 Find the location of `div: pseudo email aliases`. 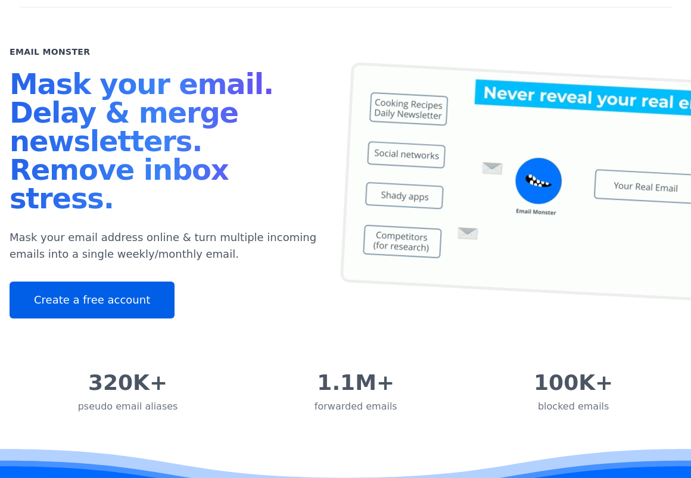

div: pseudo email aliases is located at coordinates (128, 407).